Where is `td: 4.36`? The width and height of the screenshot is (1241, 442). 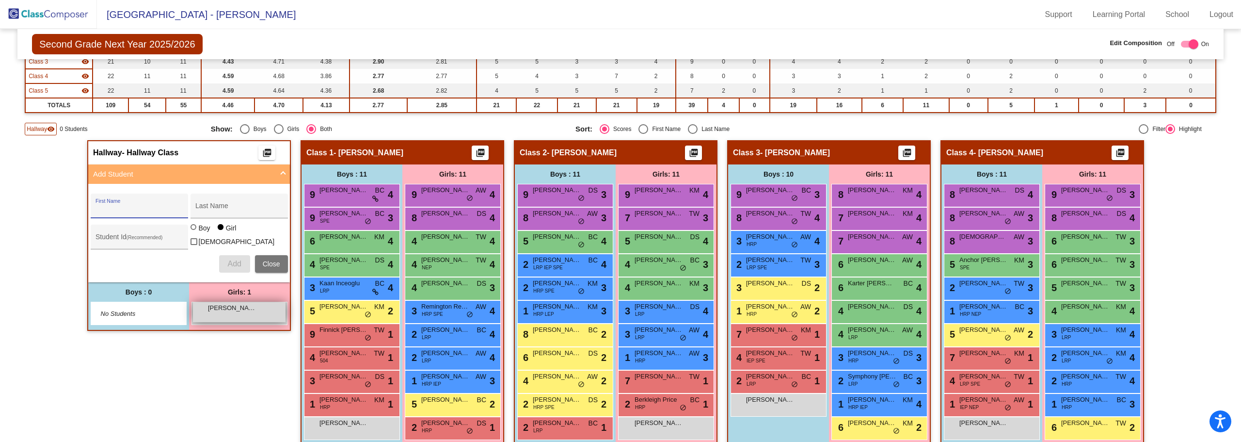
td: 4.36 is located at coordinates (326, 91).